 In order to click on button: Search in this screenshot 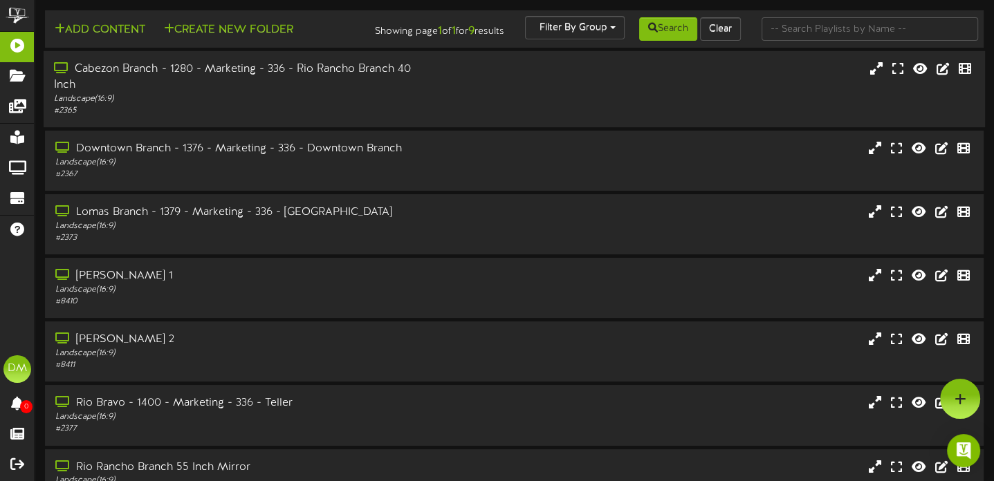, I will do `click(668, 29)`.